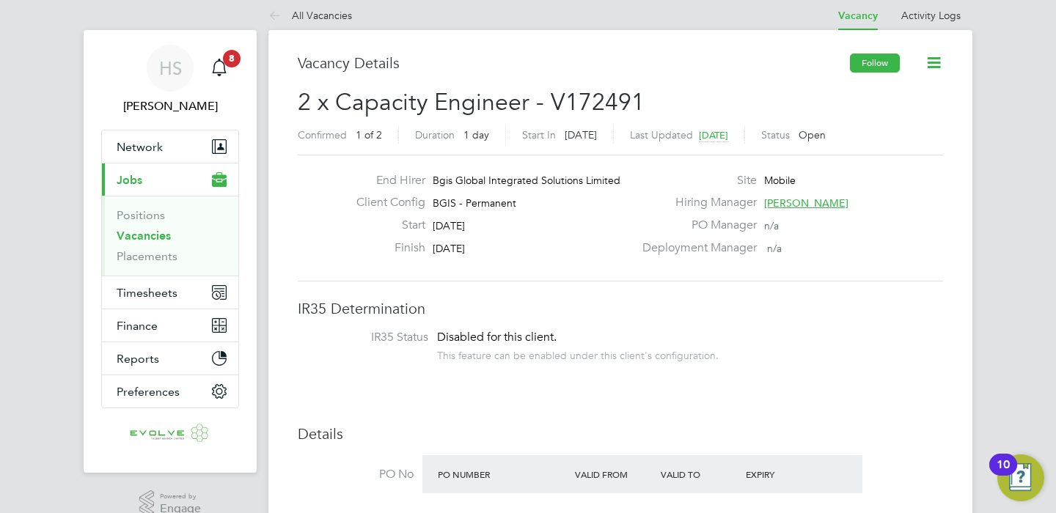 Image resolution: width=1056 pixels, height=513 pixels. Describe the element at coordinates (170, 435) in the screenshot. I see `a: Go to home page` at that location.